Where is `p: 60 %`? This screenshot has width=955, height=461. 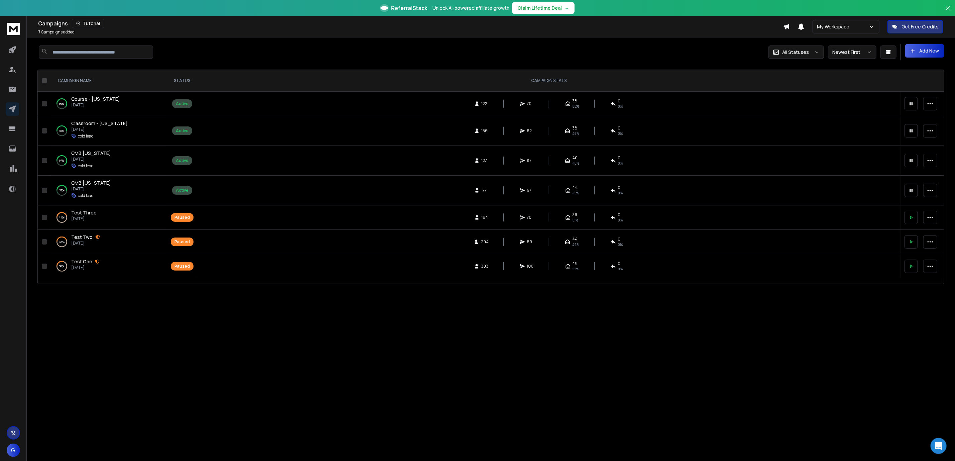
p: 60 % is located at coordinates (62, 104).